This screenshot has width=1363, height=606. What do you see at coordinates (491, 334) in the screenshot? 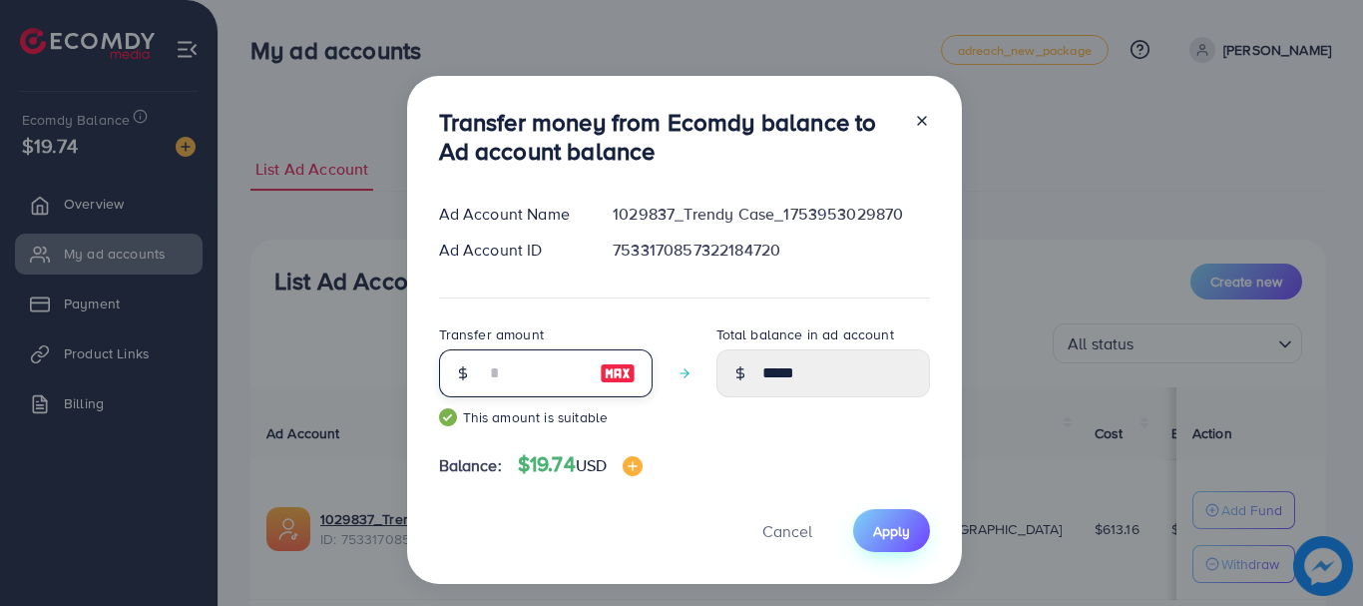
I see `label: Transfer amount` at bounding box center [491, 334].